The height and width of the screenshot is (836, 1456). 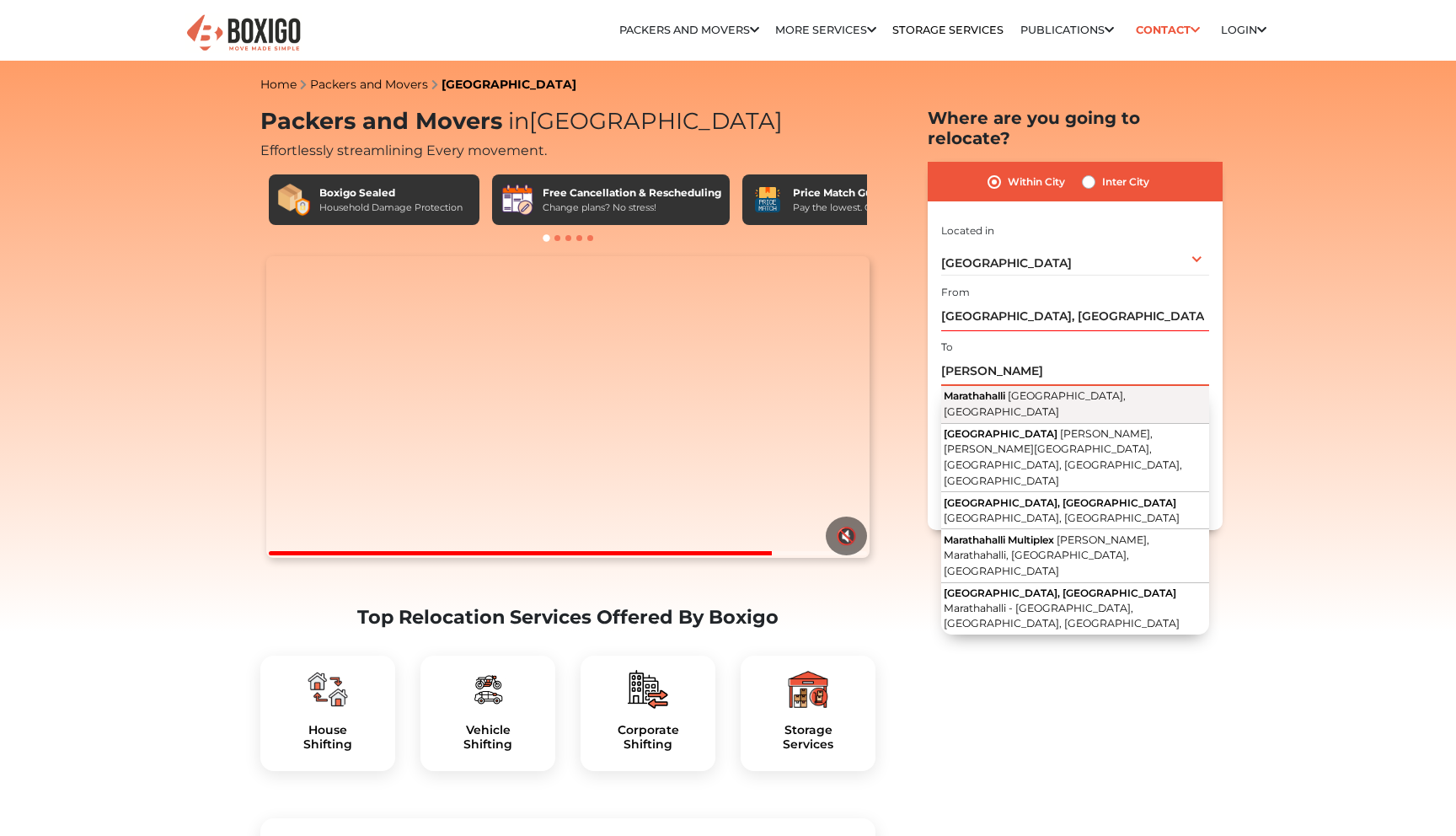 I want to click on label: From, so click(x=956, y=292).